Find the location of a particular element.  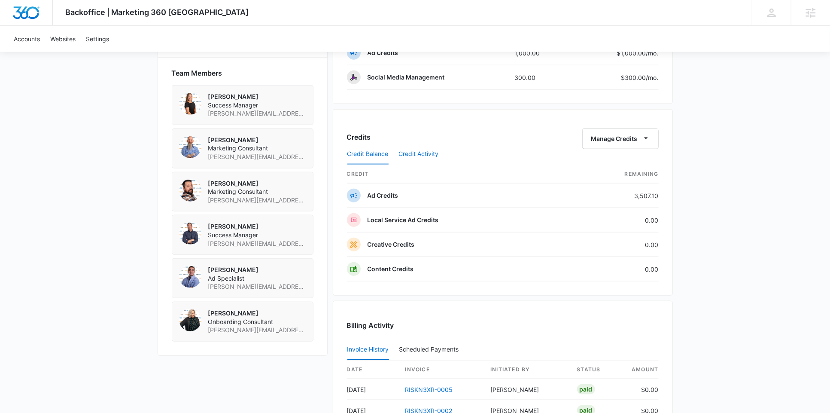

h3: Billing Activity is located at coordinates (503, 325).